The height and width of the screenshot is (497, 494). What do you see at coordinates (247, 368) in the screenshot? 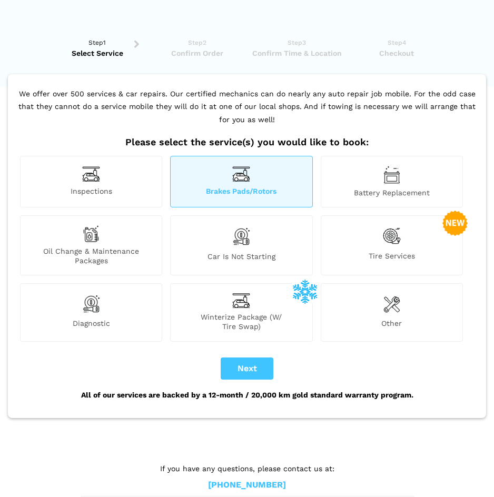
I see `button: Next` at bounding box center [247, 368].